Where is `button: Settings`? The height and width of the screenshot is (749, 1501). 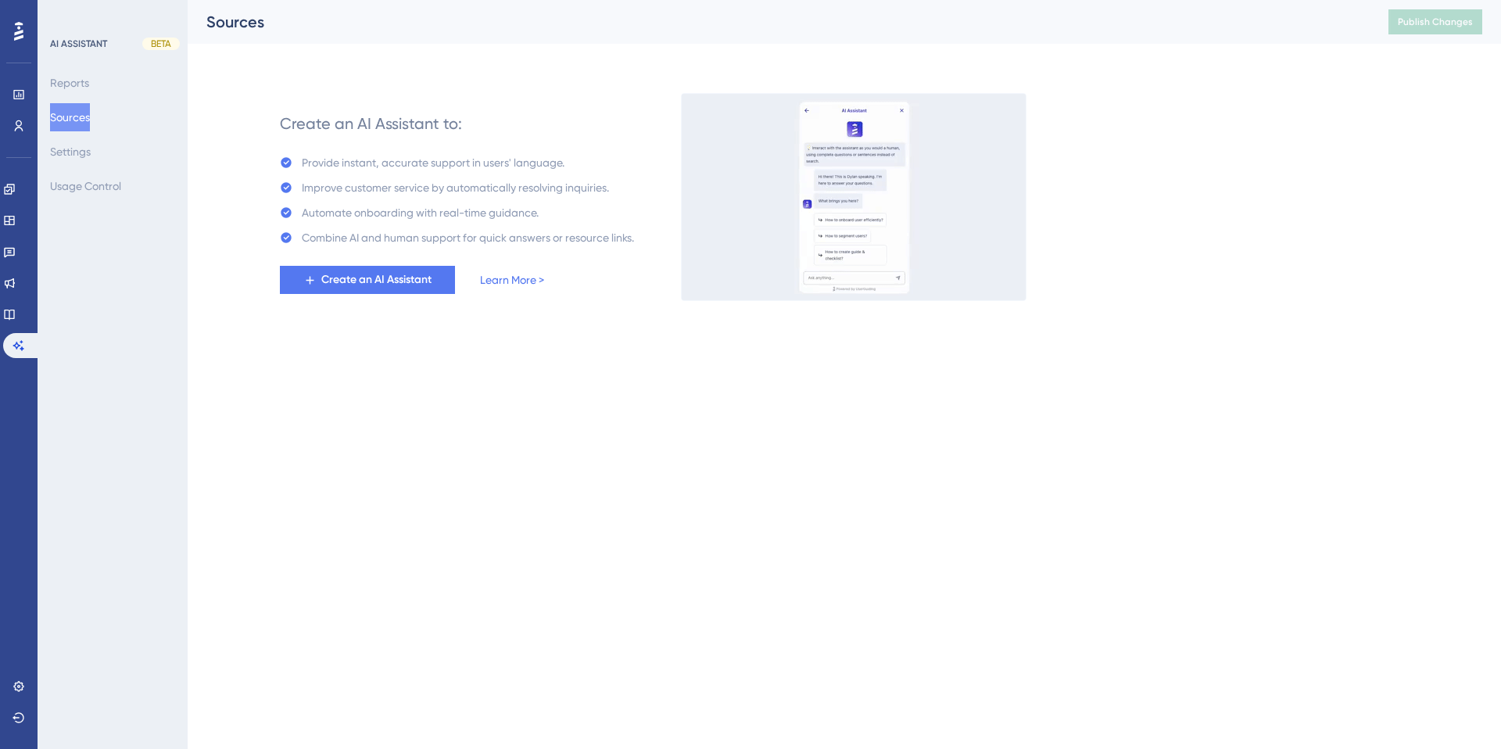 button: Settings is located at coordinates (70, 152).